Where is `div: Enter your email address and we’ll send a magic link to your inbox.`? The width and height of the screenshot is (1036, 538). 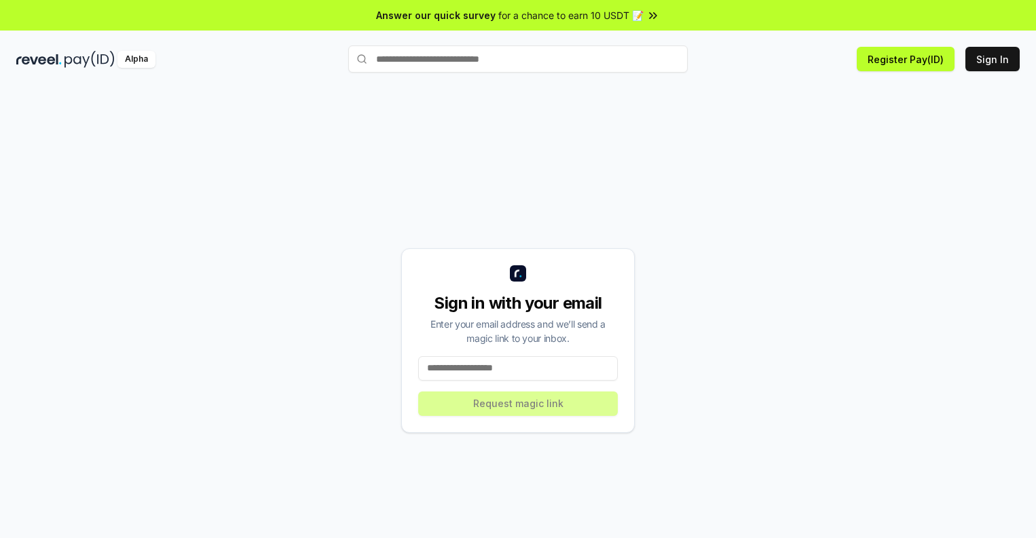
div: Enter your email address and we’ll send a magic link to your inbox. is located at coordinates (518, 331).